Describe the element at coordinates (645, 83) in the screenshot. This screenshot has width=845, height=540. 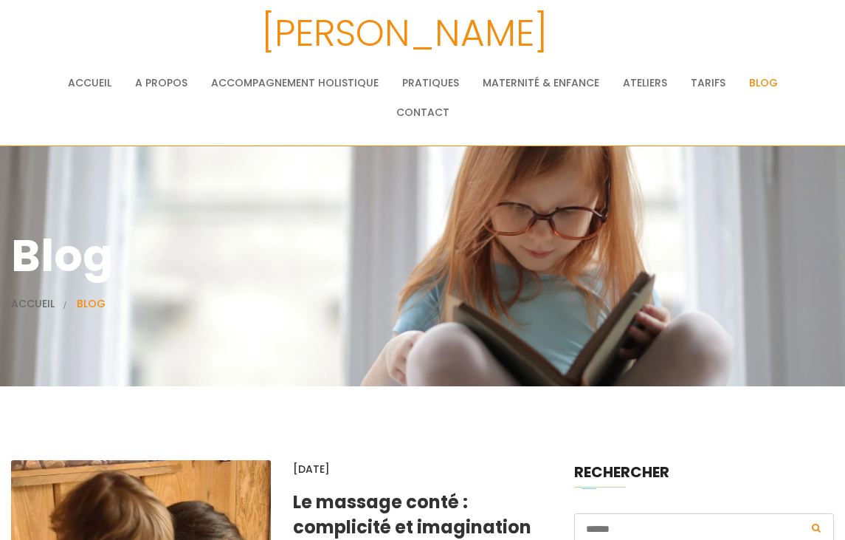
I see `a: Ateliers` at that location.